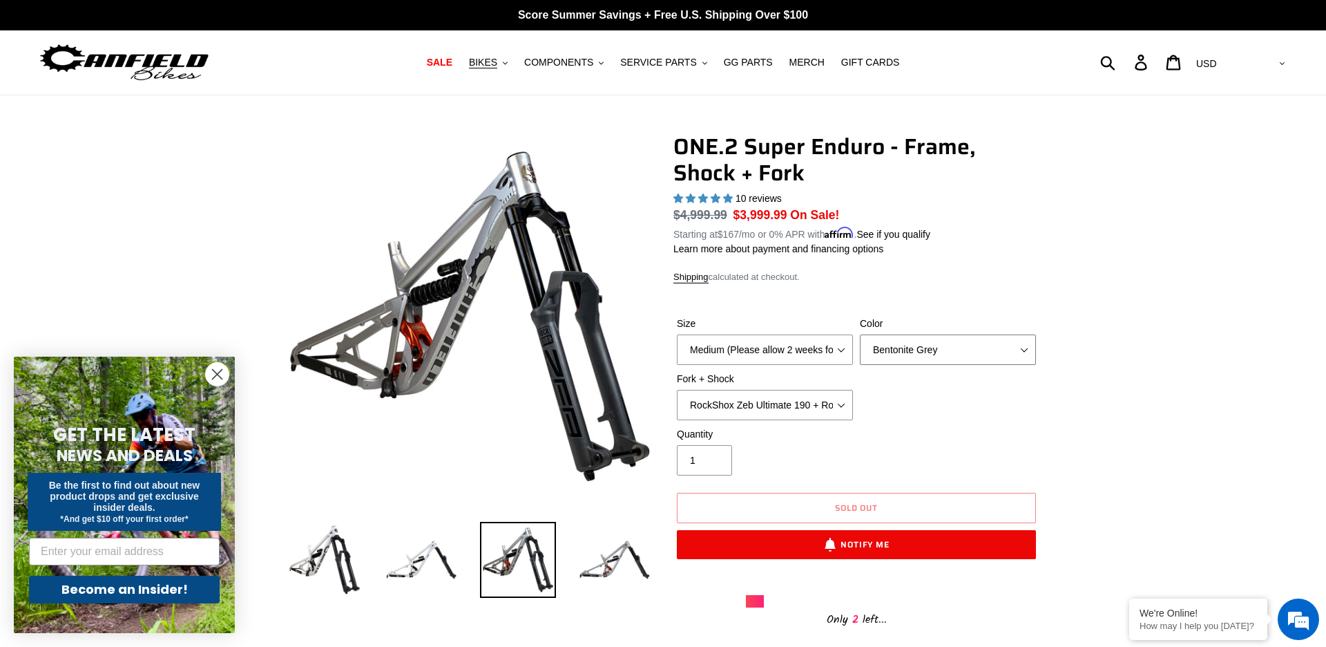  I want to click on label: Color, so click(948, 323).